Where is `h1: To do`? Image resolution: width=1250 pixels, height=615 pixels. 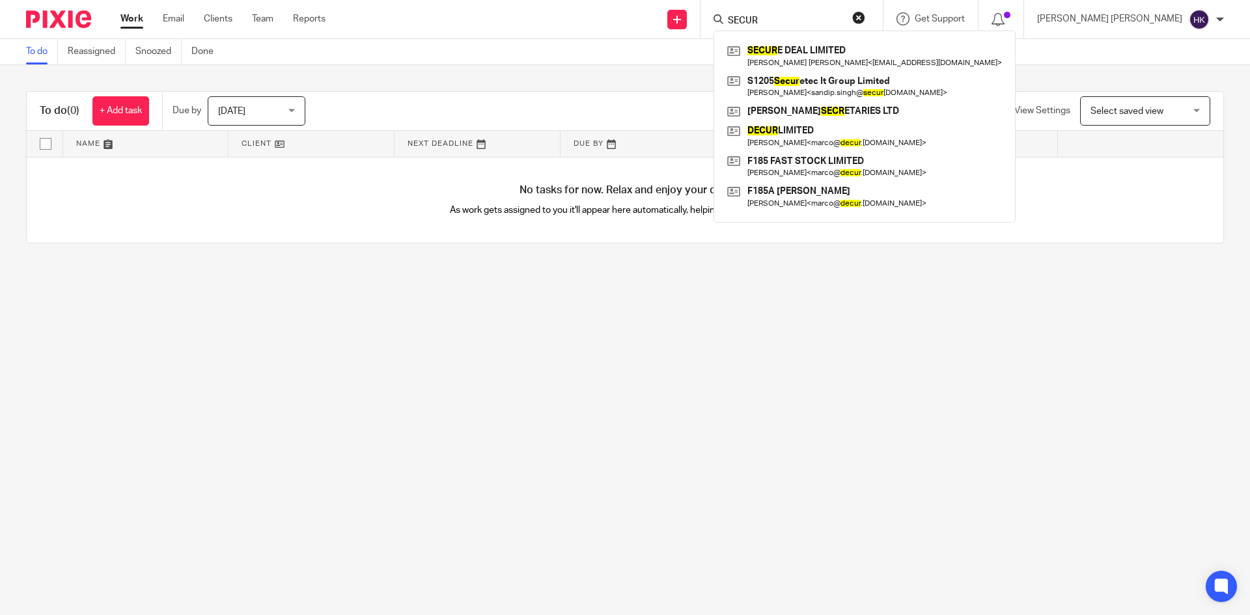 h1: To do is located at coordinates (59, 111).